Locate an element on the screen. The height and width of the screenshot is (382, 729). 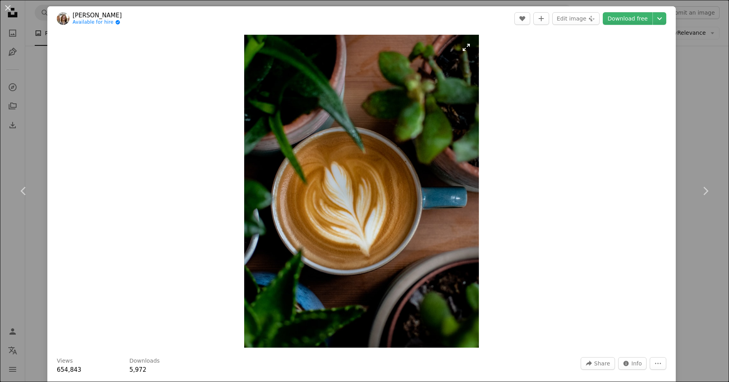
a: Available for hire is located at coordinates (97, 22).